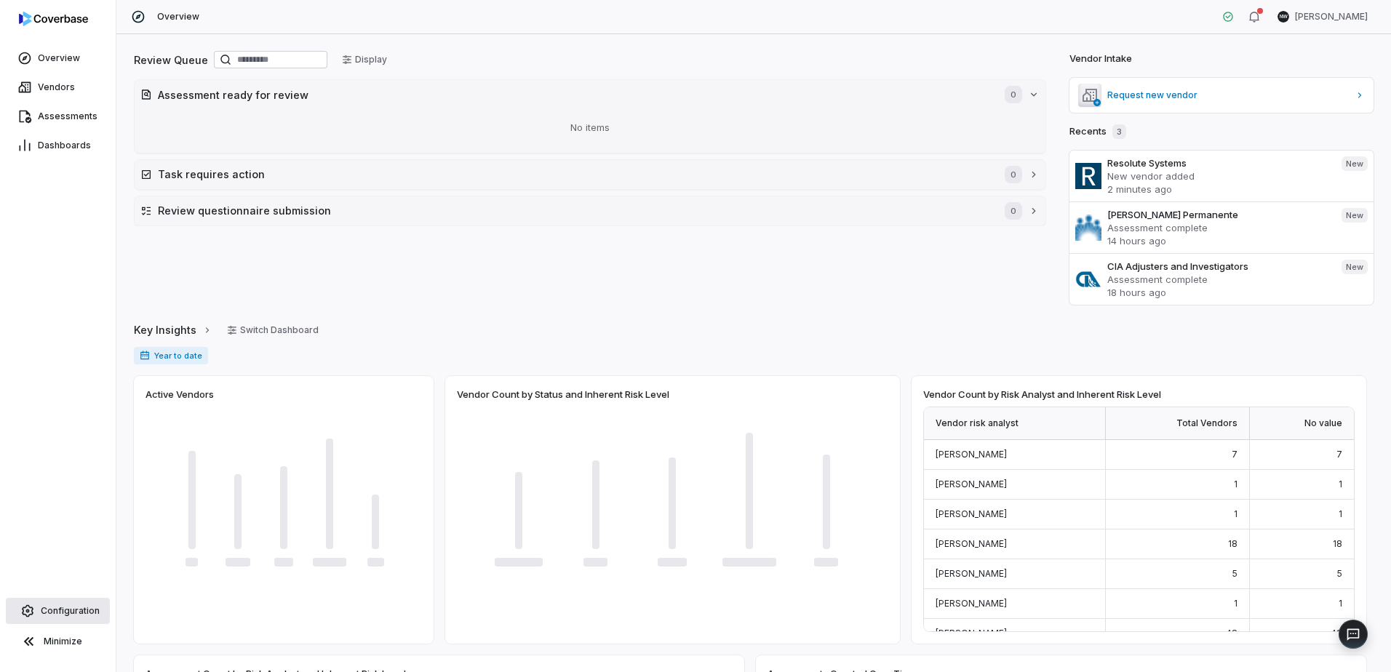 The width and height of the screenshot is (1391, 672). I want to click on span: Year to date, so click(171, 356).